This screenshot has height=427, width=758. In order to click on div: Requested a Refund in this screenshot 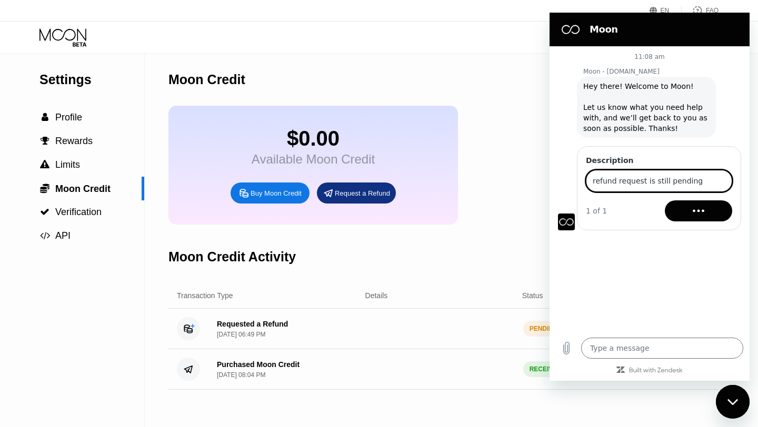, I will do `click(252, 324)`.